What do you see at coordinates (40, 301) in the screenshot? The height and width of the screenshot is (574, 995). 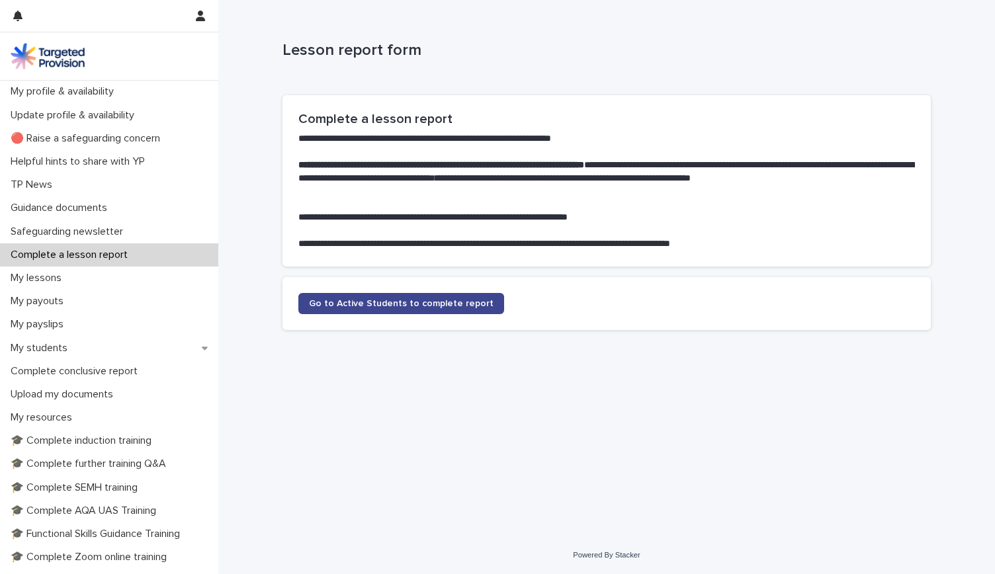 I see `p: My payouts` at bounding box center [40, 301].